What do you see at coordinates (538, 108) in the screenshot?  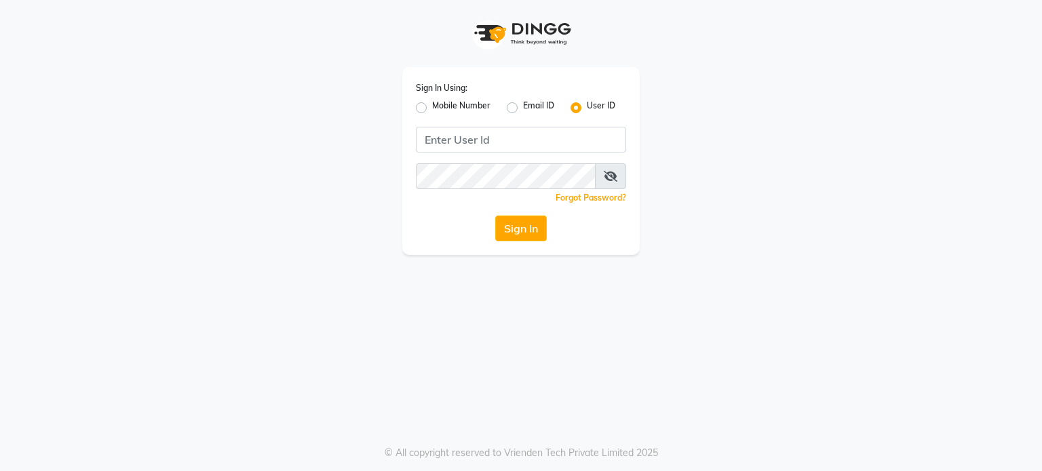 I see `label: Email ID` at bounding box center [538, 108].